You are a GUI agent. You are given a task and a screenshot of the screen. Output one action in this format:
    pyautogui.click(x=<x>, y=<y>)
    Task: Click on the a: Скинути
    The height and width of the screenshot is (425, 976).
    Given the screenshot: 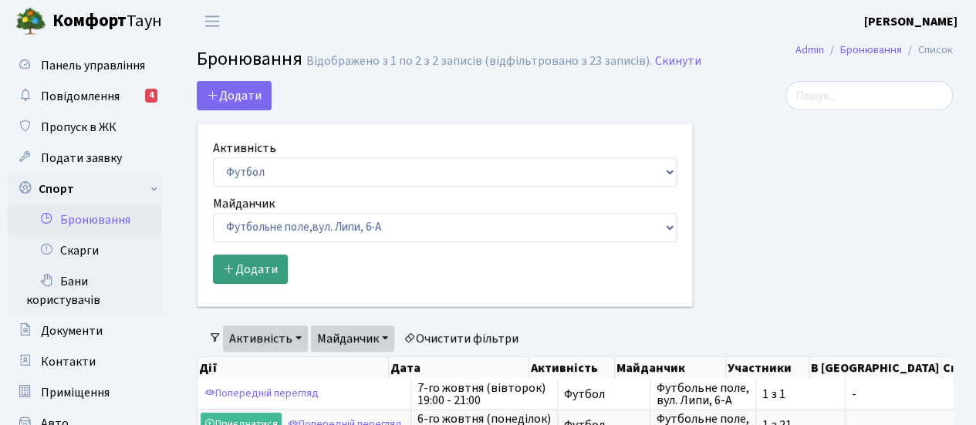 What is the action you would take?
    pyautogui.click(x=678, y=61)
    